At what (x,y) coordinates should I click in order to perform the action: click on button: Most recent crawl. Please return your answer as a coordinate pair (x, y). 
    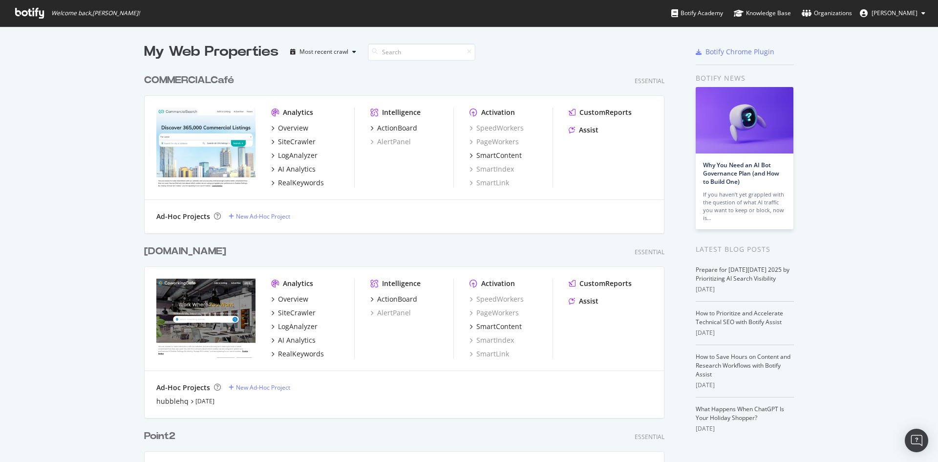
    Looking at the image, I should click on (323, 52).